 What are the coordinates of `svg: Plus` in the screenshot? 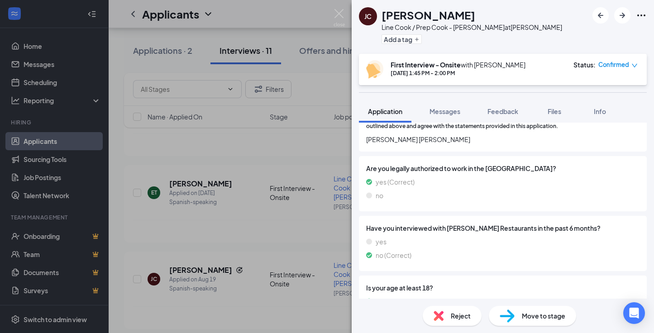 It's located at (417, 39).